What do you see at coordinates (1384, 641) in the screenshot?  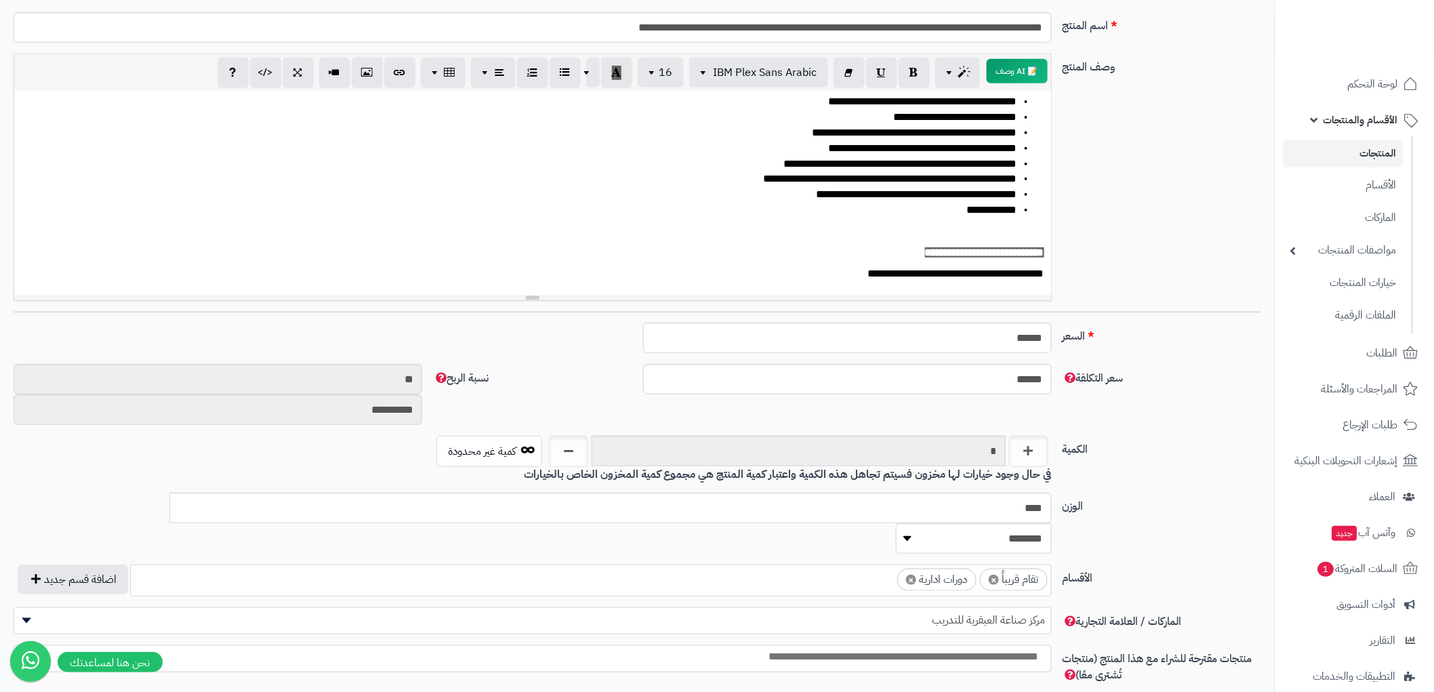 I see `span: التقارير` at bounding box center [1384, 641].